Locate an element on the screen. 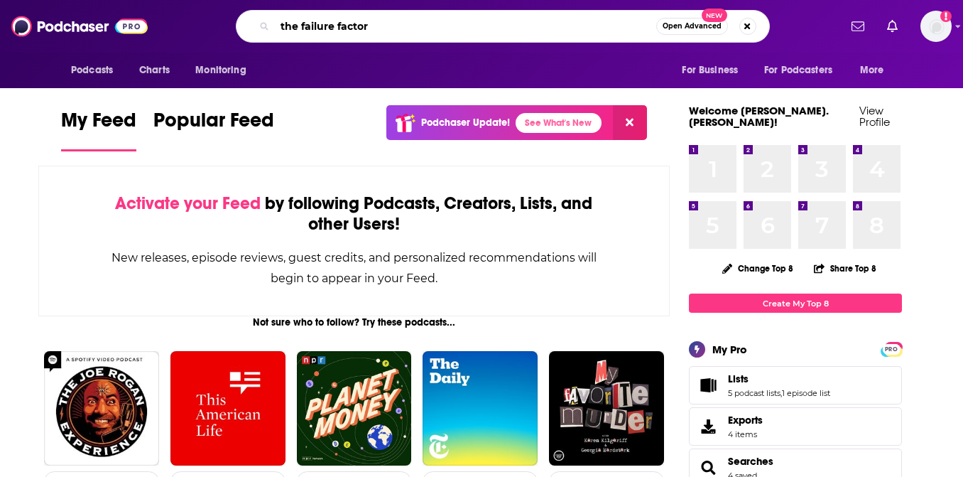 This screenshot has height=477, width=963. a: Charts is located at coordinates (154, 70).